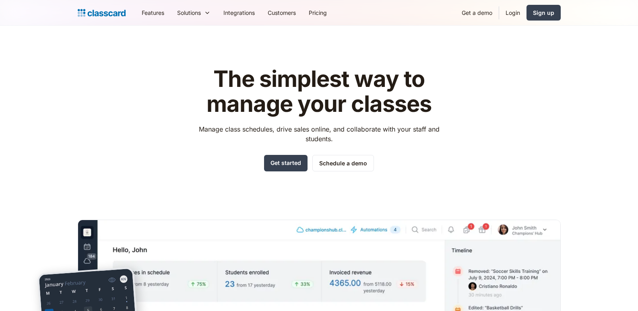 Image resolution: width=638 pixels, height=311 pixels. Describe the element at coordinates (153, 12) in the screenshot. I see `a: Features` at that location.